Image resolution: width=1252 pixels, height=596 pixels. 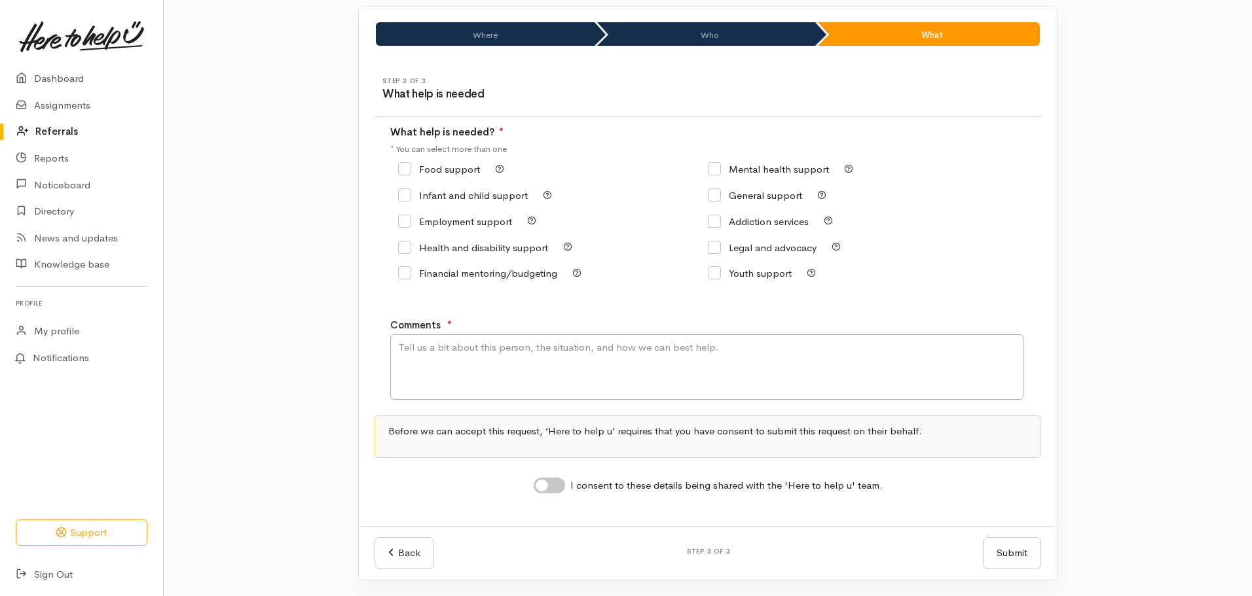 I want to click on label: Youth support, so click(x=750, y=273).